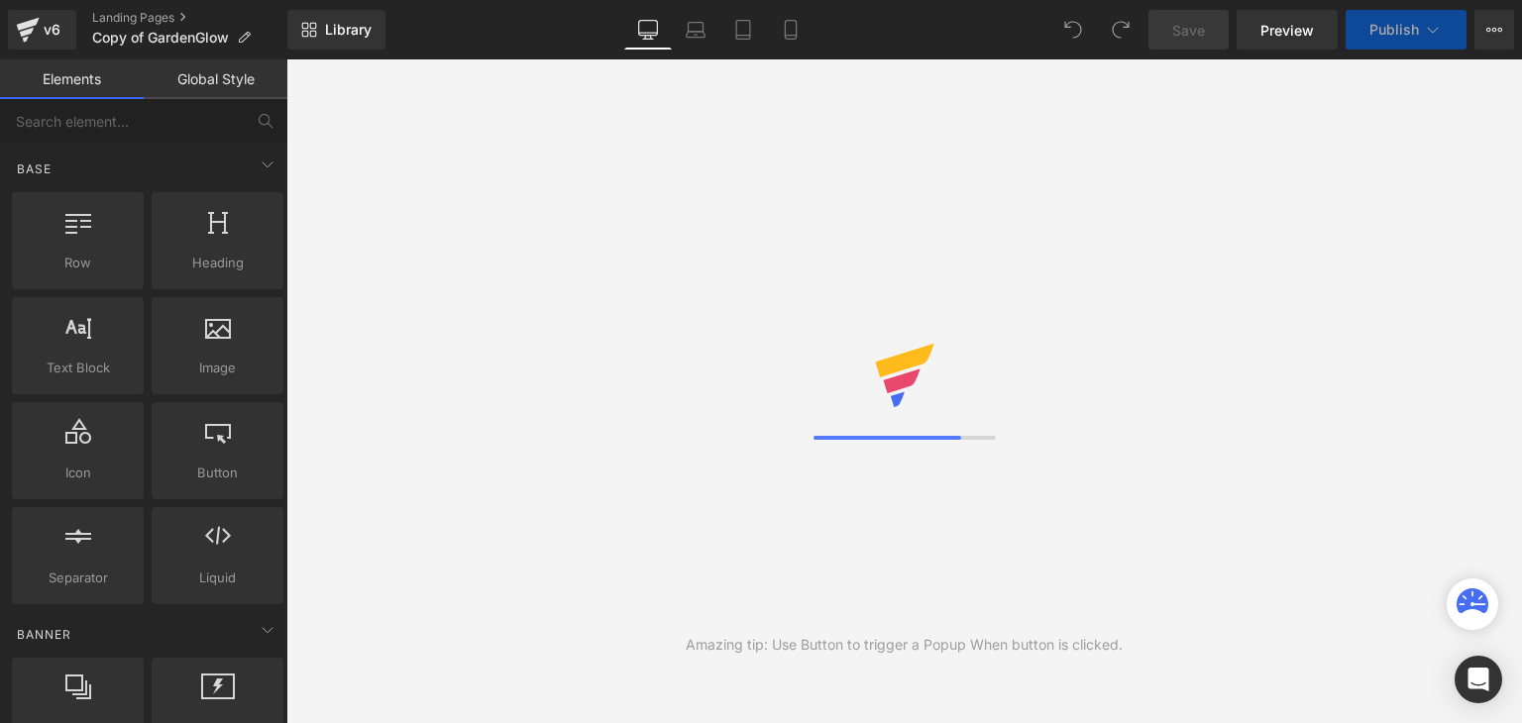 The width and height of the screenshot is (1522, 723). Describe the element at coordinates (648, 30) in the screenshot. I see `a: Desktop` at that location.